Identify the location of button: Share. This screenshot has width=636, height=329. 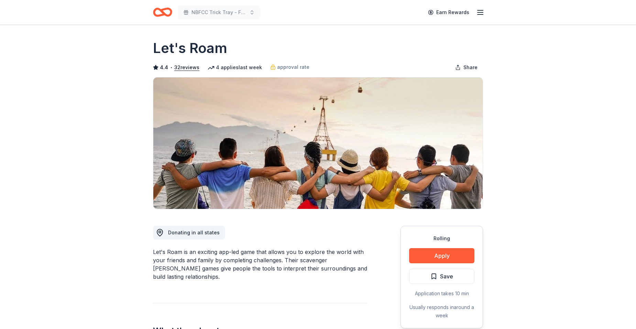
(466, 67).